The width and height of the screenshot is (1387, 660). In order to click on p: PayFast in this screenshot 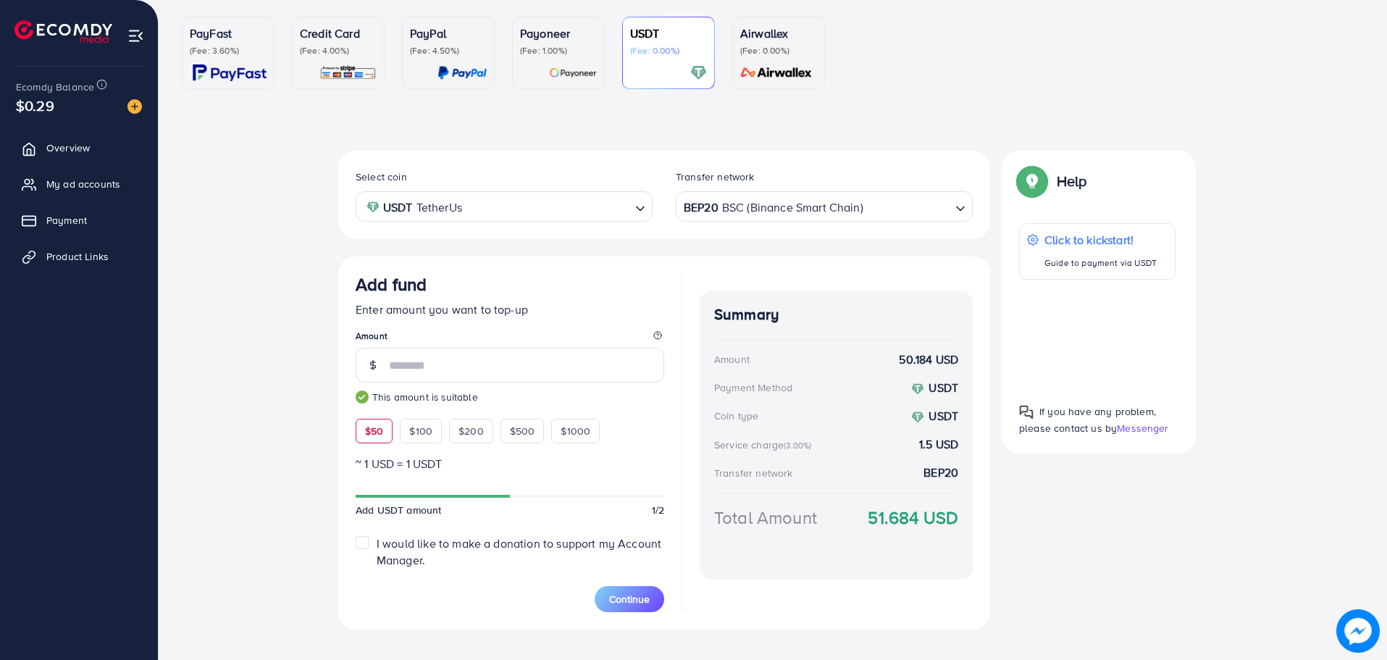, I will do `click(228, 33)`.